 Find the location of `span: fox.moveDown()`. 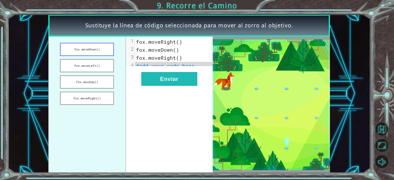

span: fox.moveDown() is located at coordinates (158, 50).